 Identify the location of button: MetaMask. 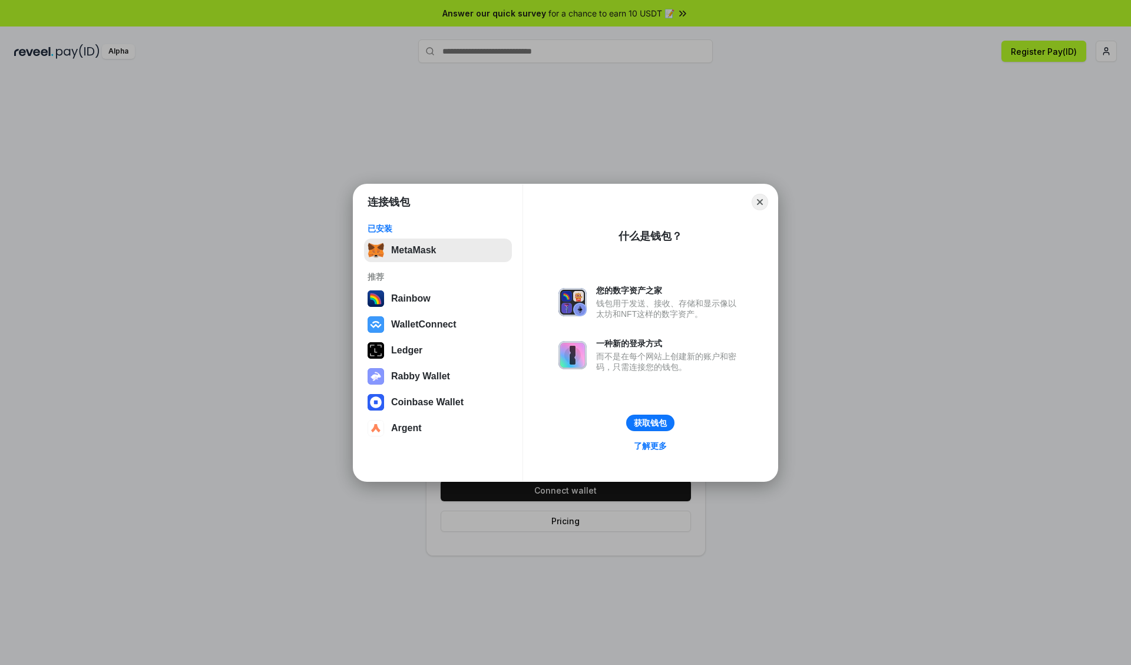
(438, 250).